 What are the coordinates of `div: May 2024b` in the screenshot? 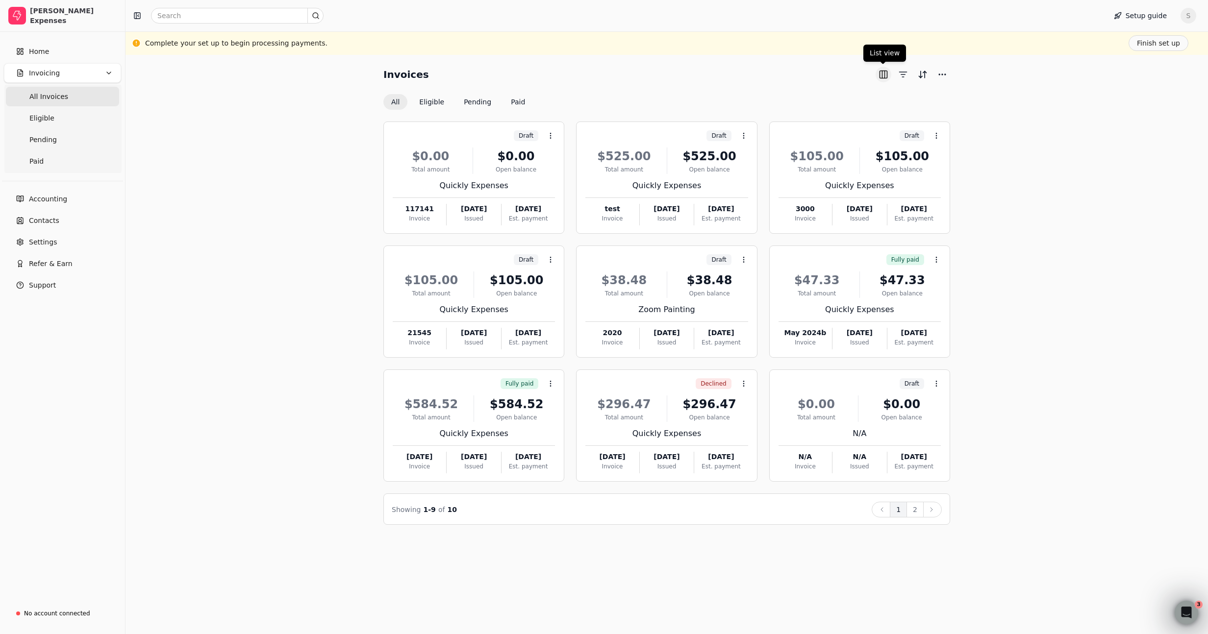 It's located at (805, 333).